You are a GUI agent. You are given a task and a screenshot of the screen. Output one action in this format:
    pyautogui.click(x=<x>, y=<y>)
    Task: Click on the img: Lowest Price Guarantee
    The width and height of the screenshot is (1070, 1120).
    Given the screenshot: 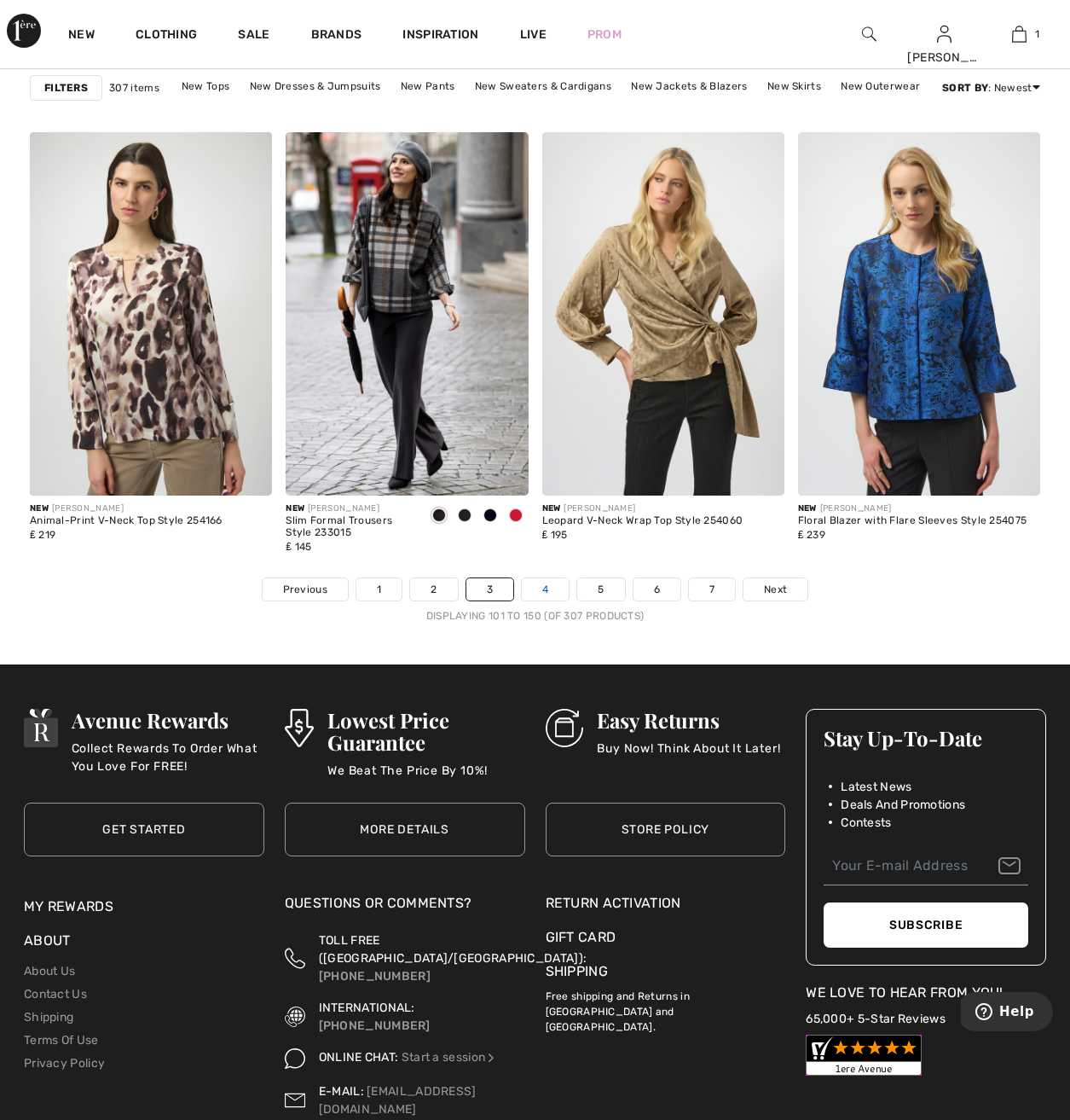 What is the action you would take?
    pyautogui.click(x=299, y=727)
    